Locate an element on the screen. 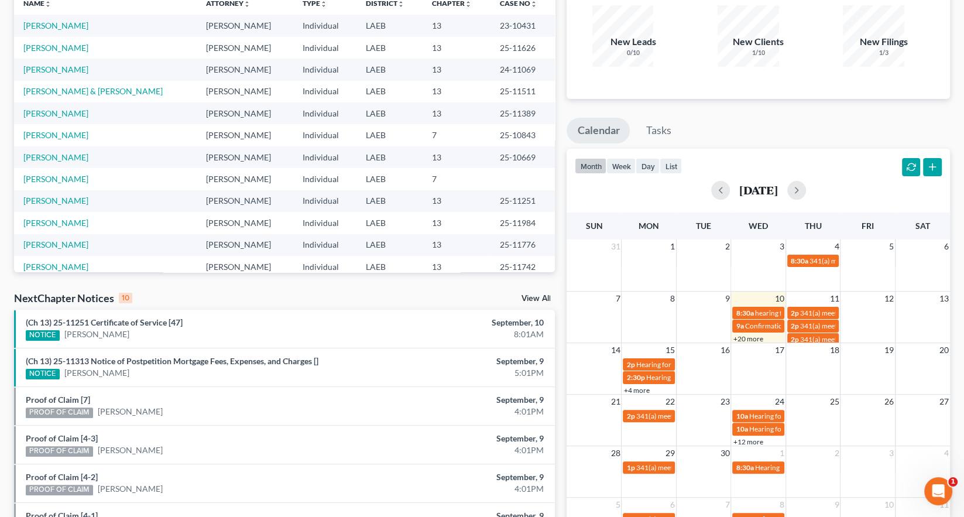 Image resolution: width=964 pixels, height=517 pixels. div: NextChapter Notices is located at coordinates (73, 298).